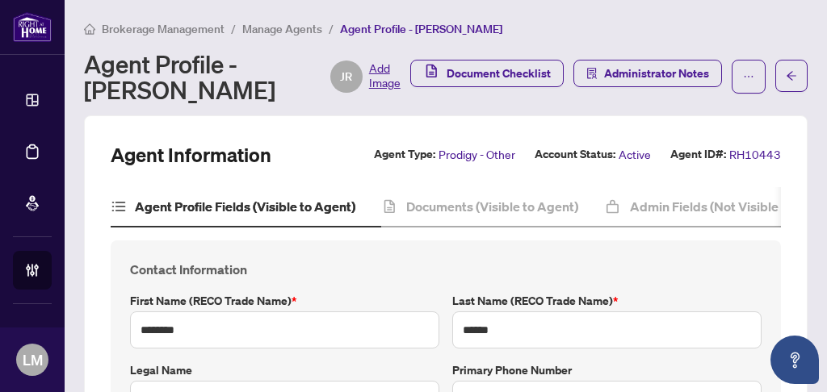 Image resolution: width=827 pixels, height=392 pixels. Describe the element at coordinates (446, 270) in the screenshot. I see `h4: Contact Information` at that location.